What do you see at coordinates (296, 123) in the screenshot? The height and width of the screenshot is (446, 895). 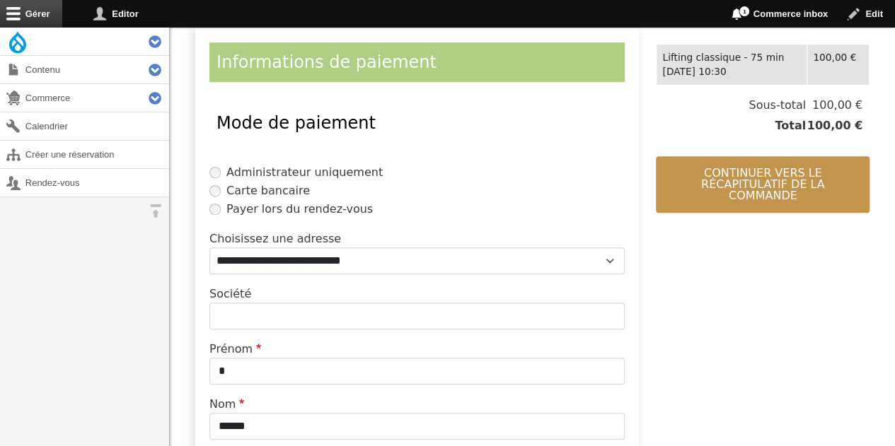 I see `span: Mode de paiement` at bounding box center [296, 123].